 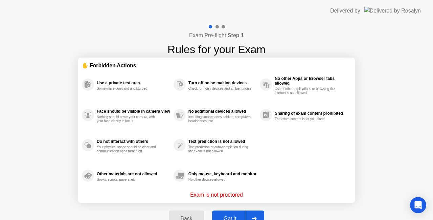 What do you see at coordinates (222, 83) in the screenshot?
I see `div: Turn off noise-making devices` at bounding box center [222, 83].